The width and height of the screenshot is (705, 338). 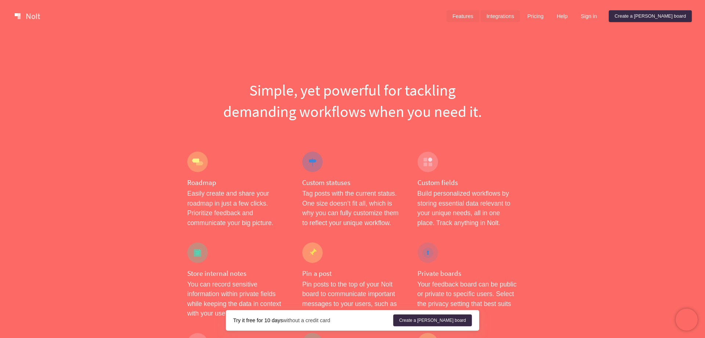 I want to click on p: Your feedback board can be public or private to specific users. Select the privacy setting that b..., so click(x=468, y=299).